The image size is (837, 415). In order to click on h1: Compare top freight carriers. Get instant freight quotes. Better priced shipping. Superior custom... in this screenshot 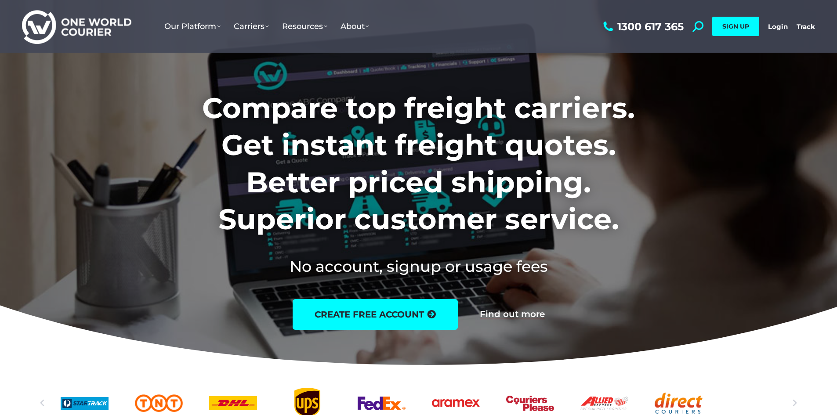, I will do `click(418, 164)`.